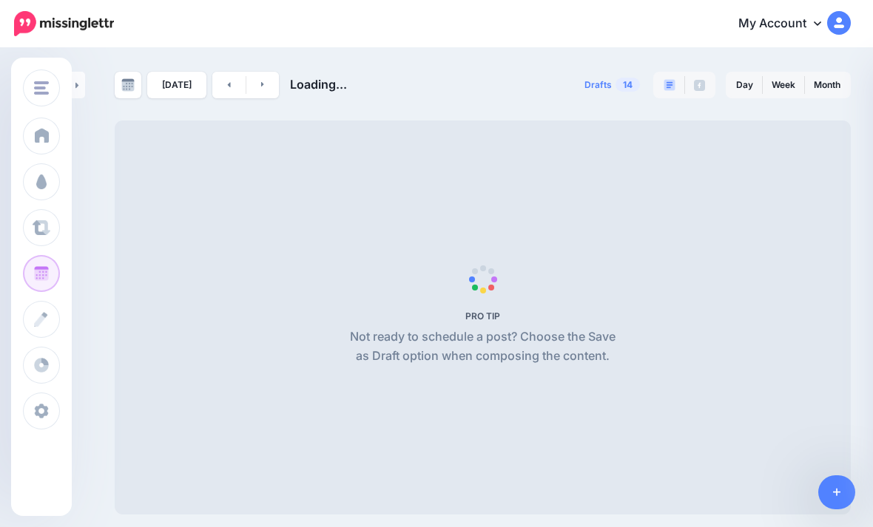 Image resolution: width=873 pixels, height=527 pixels. Describe the element at coordinates (64, 24) in the screenshot. I see `img: Missinglettr` at that location.